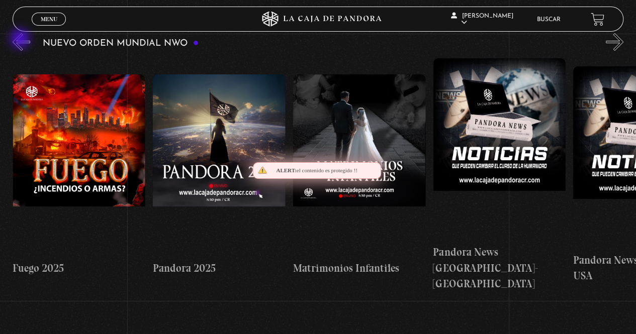 Image resolution: width=636 pixels, height=334 pixels. I want to click on button: Previous, so click(21, 42).